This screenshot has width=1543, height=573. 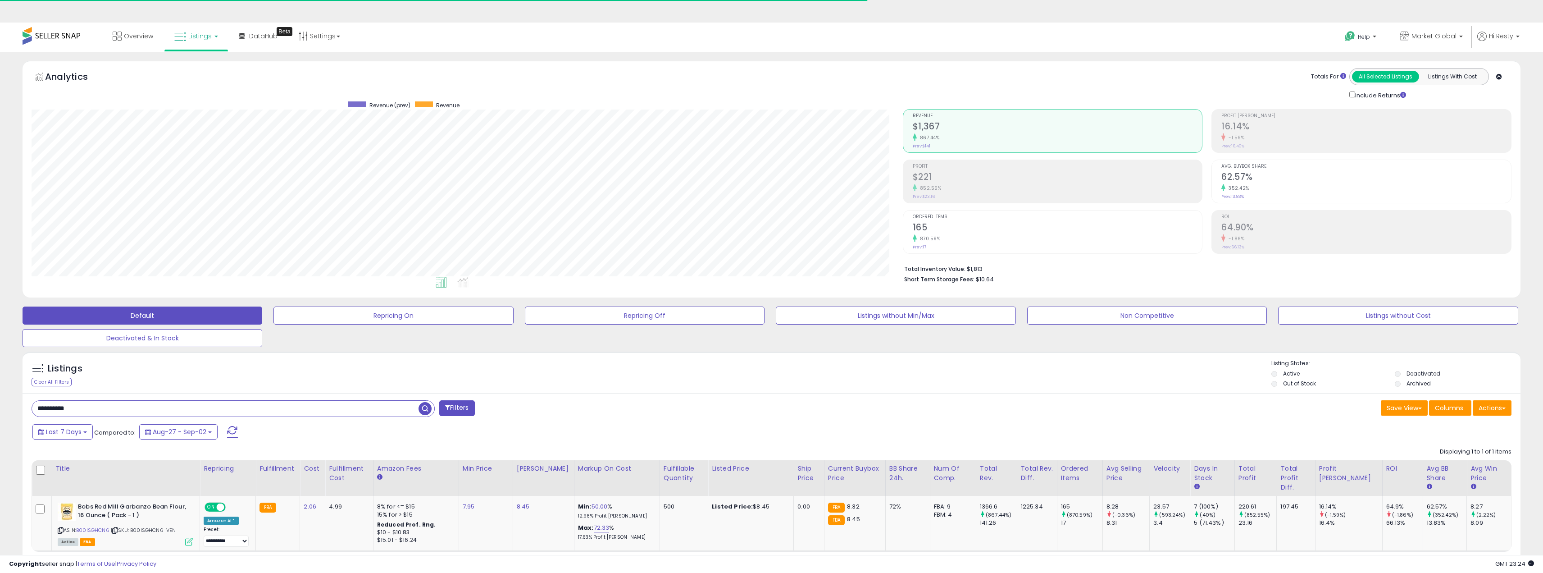 What do you see at coordinates (1171, 523) in the screenshot?
I see `div: 3.4` at bounding box center [1171, 523].